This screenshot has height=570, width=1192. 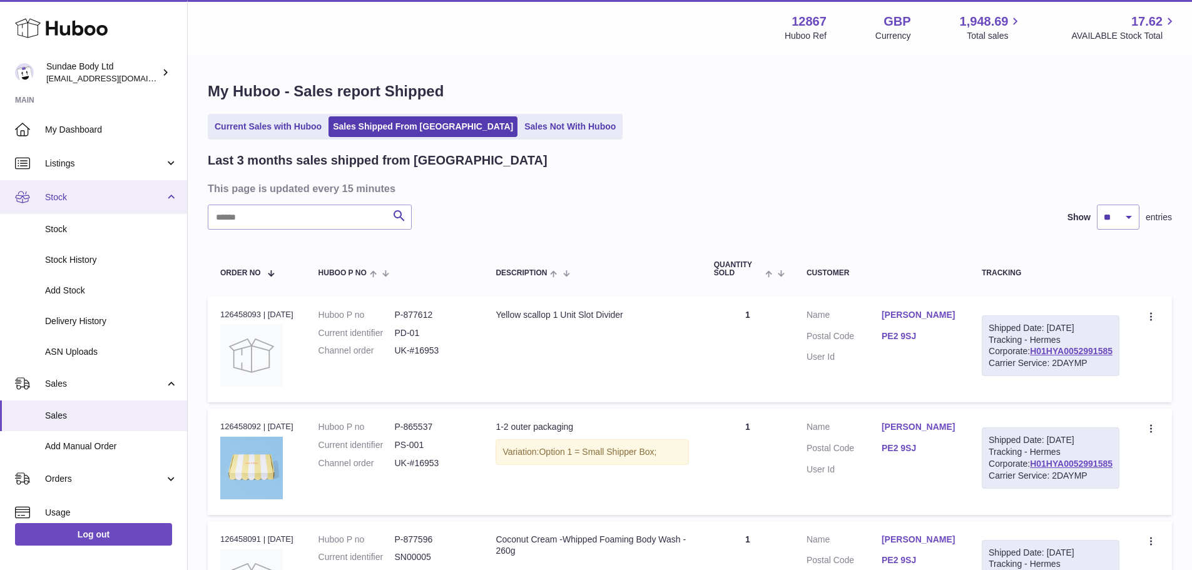 I want to click on strong: GBP, so click(x=896, y=21).